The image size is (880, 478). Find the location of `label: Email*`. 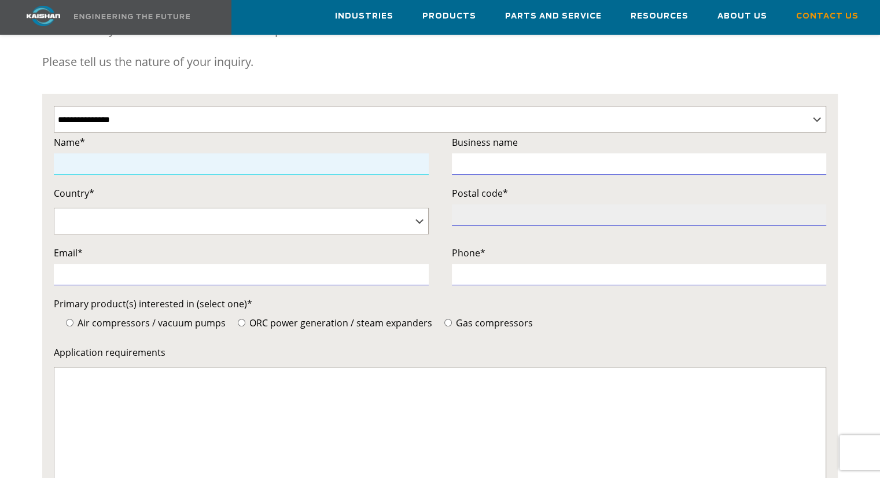

label: Email* is located at coordinates (241, 253).